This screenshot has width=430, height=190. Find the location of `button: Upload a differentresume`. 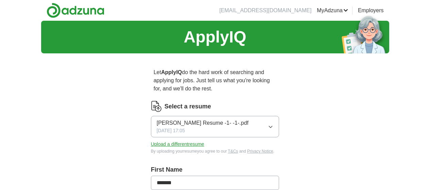

button: Upload a differentresume is located at coordinates (178, 144).